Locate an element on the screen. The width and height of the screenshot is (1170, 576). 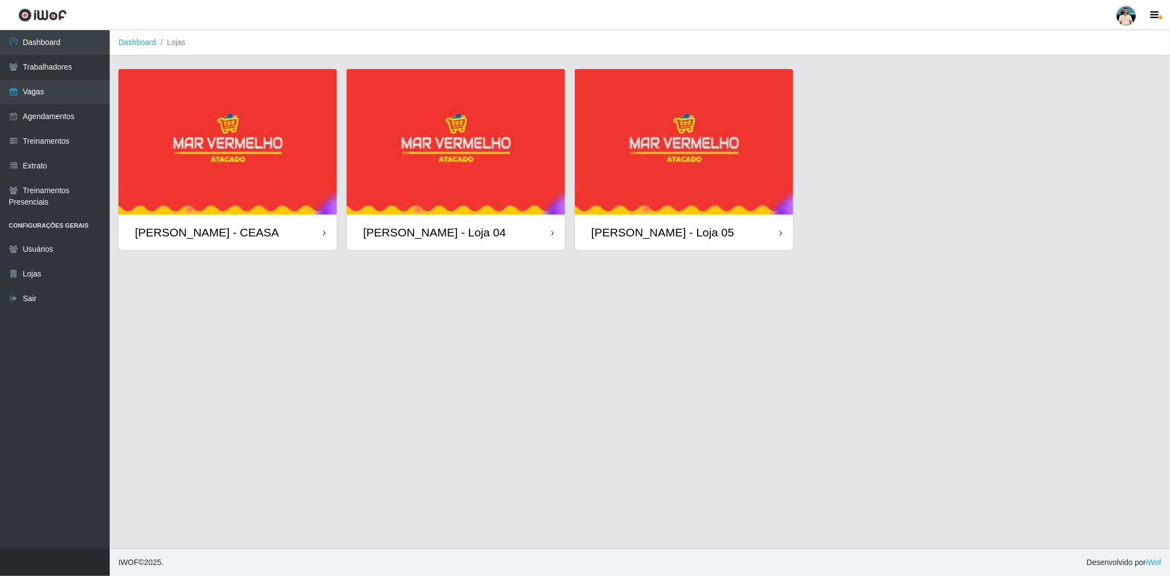
span: IWOF is located at coordinates (128, 562).